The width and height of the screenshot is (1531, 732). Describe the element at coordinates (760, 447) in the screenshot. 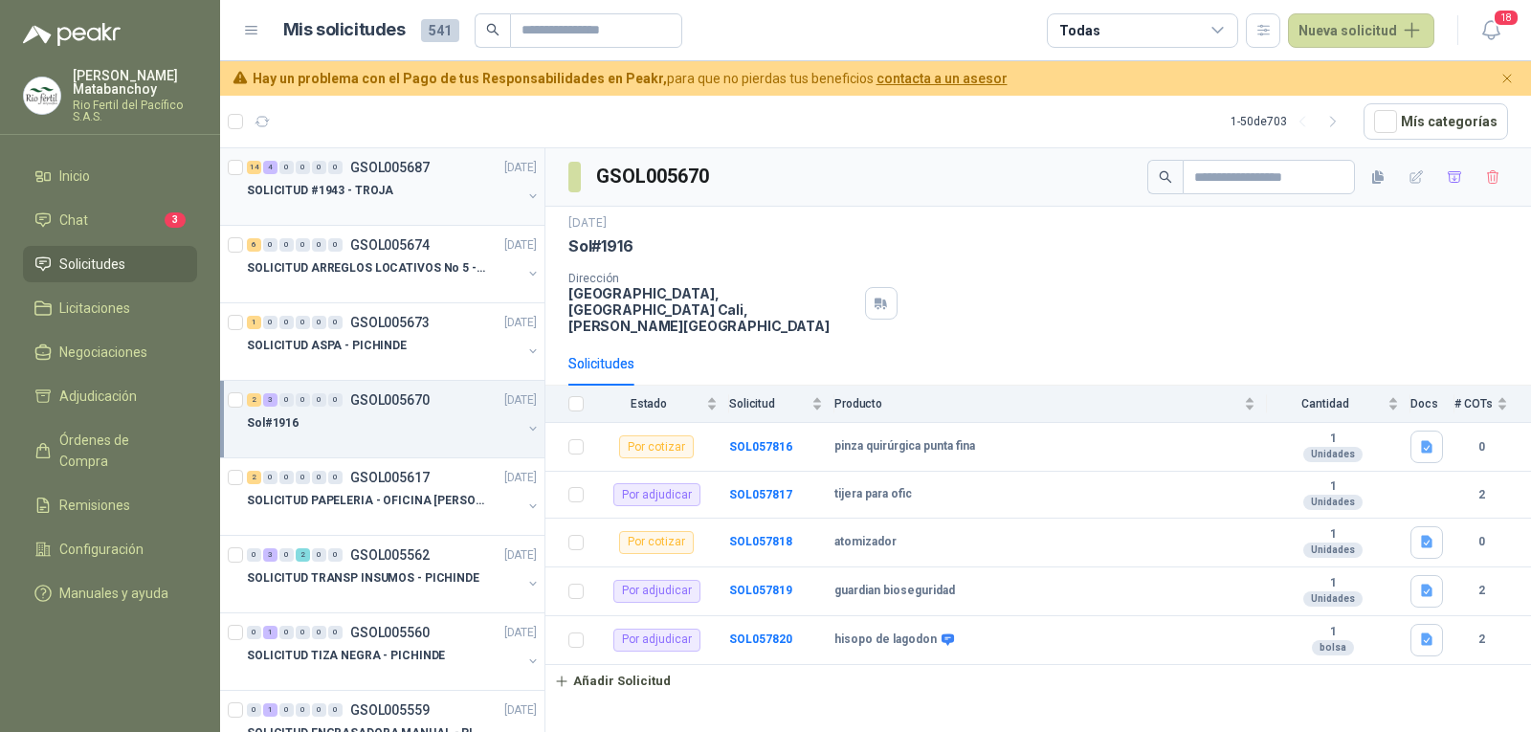

I see `a: SOL057816` at that location.